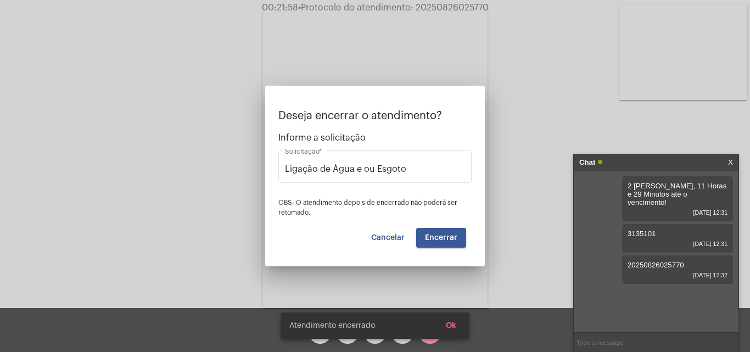 Image resolution: width=750 pixels, height=352 pixels. What do you see at coordinates (388, 238) in the screenshot?
I see `span: Cancelar` at bounding box center [388, 238].